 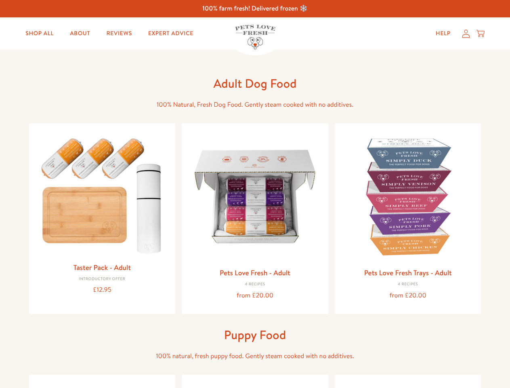 I want to click on span: 100% Natural, Fresh Dog Food. Gently steam cooked with no additives., so click(x=255, y=105).